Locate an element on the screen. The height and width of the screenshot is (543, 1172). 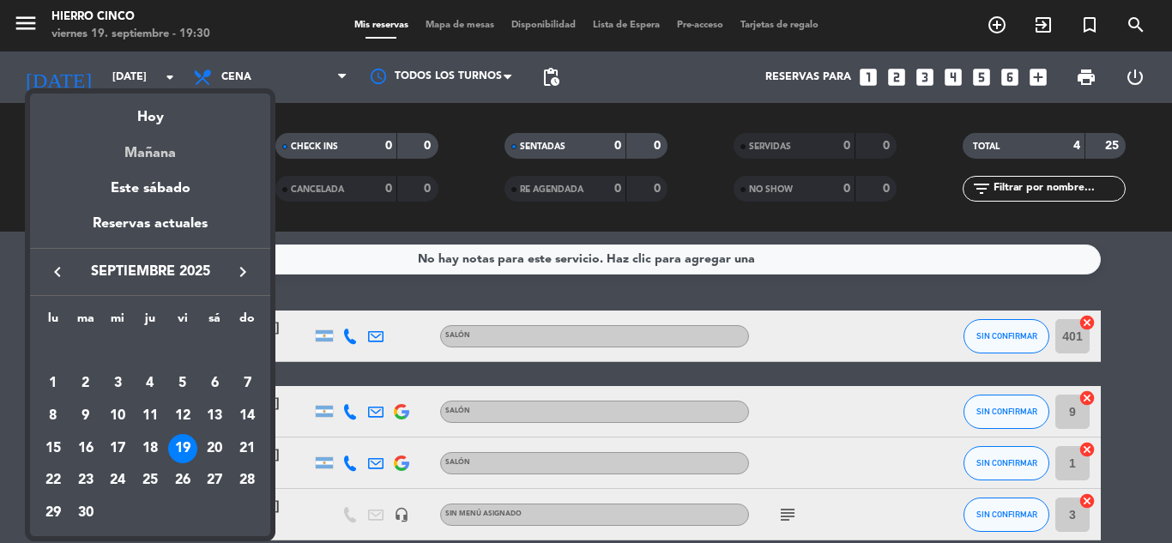
td: 5 de septiembre de 2025 is located at coordinates (183, 384).